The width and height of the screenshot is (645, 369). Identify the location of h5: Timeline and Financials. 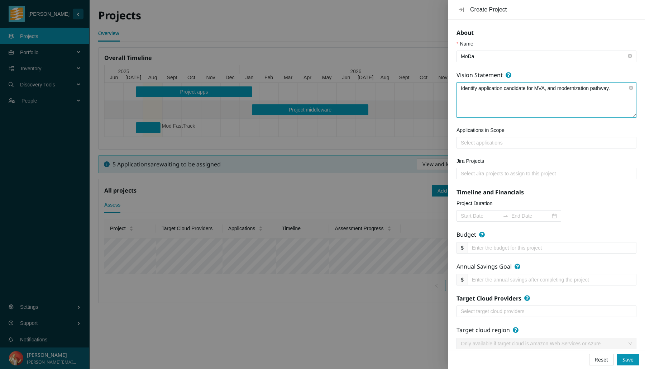
(546, 192).